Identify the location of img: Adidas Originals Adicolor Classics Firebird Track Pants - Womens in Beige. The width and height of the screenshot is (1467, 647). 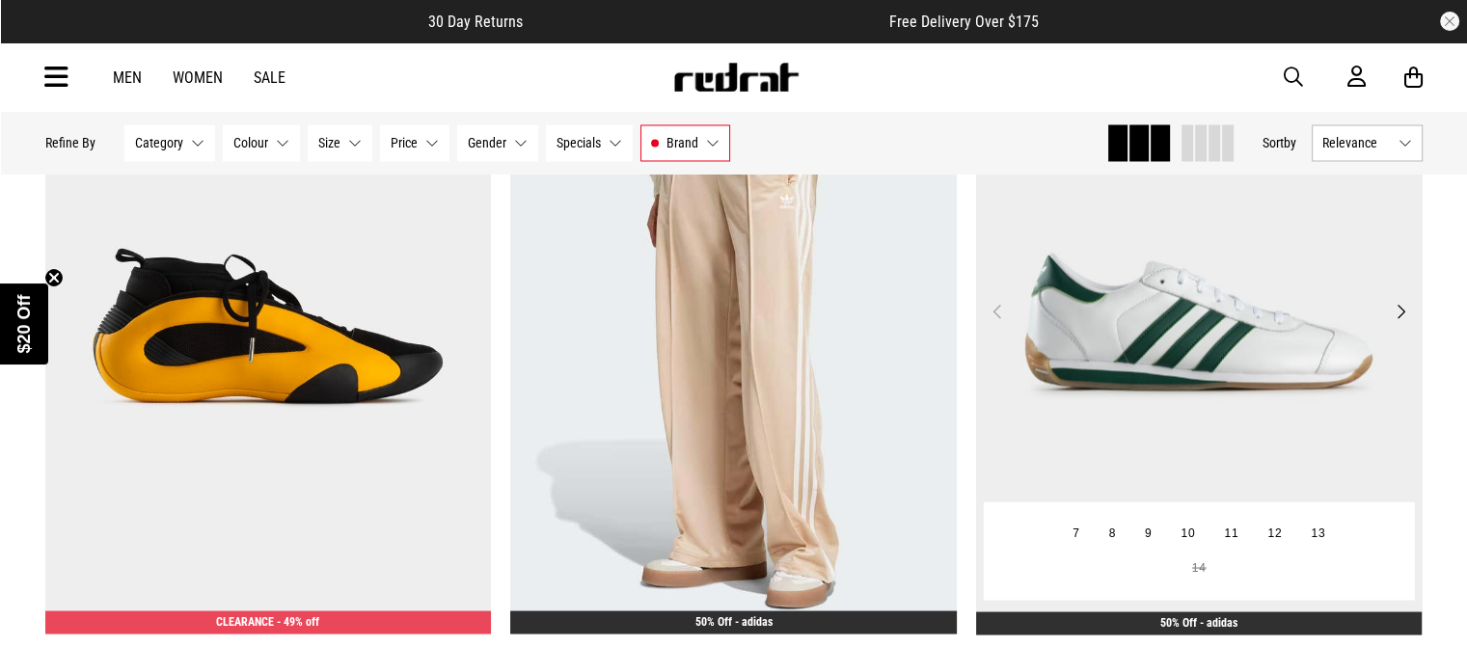
(733, 322).